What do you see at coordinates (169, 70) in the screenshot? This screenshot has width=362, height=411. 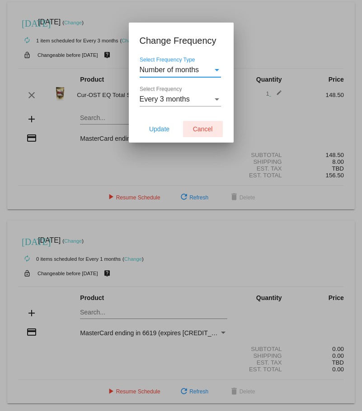 I see `span: Number of months` at bounding box center [169, 70].